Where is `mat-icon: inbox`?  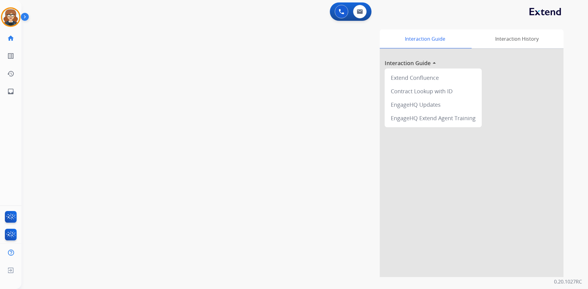 mat-icon: inbox is located at coordinates (11, 92).